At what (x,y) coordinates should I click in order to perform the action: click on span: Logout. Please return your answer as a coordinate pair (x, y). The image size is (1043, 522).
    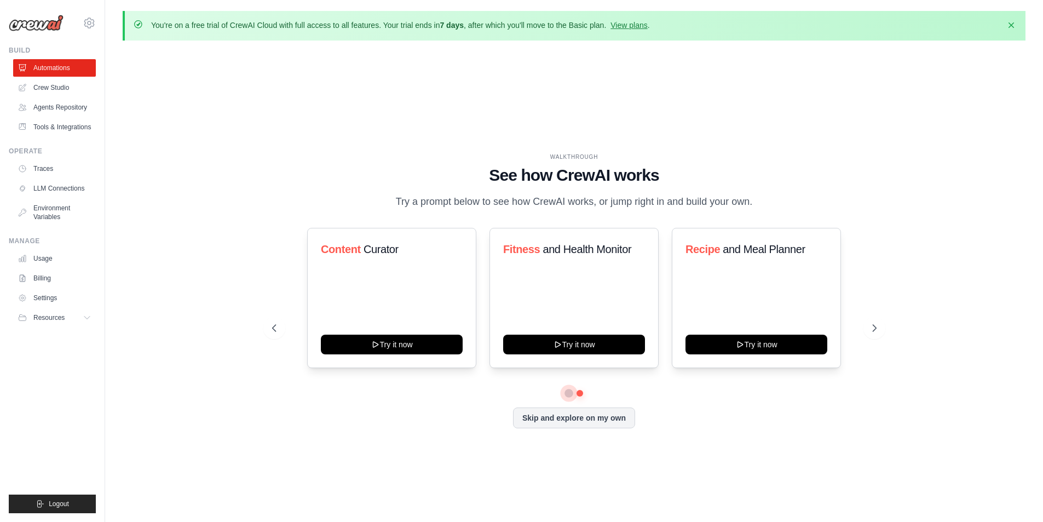
    Looking at the image, I should click on (59, 504).